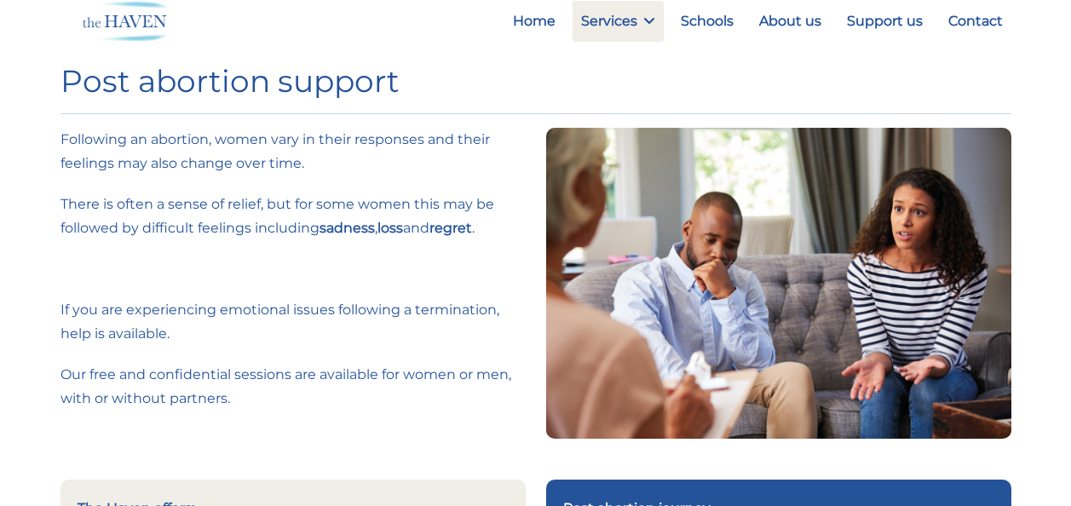  What do you see at coordinates (536, 81) in the screenshot?
I see `h1: Post abortion support` at bounding box center [536, 81].